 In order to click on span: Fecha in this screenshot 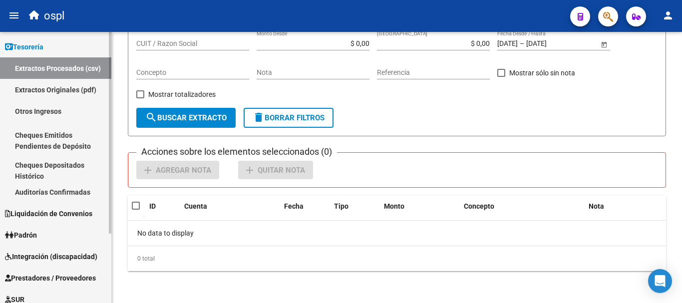, I will do `click(294, 206)`.